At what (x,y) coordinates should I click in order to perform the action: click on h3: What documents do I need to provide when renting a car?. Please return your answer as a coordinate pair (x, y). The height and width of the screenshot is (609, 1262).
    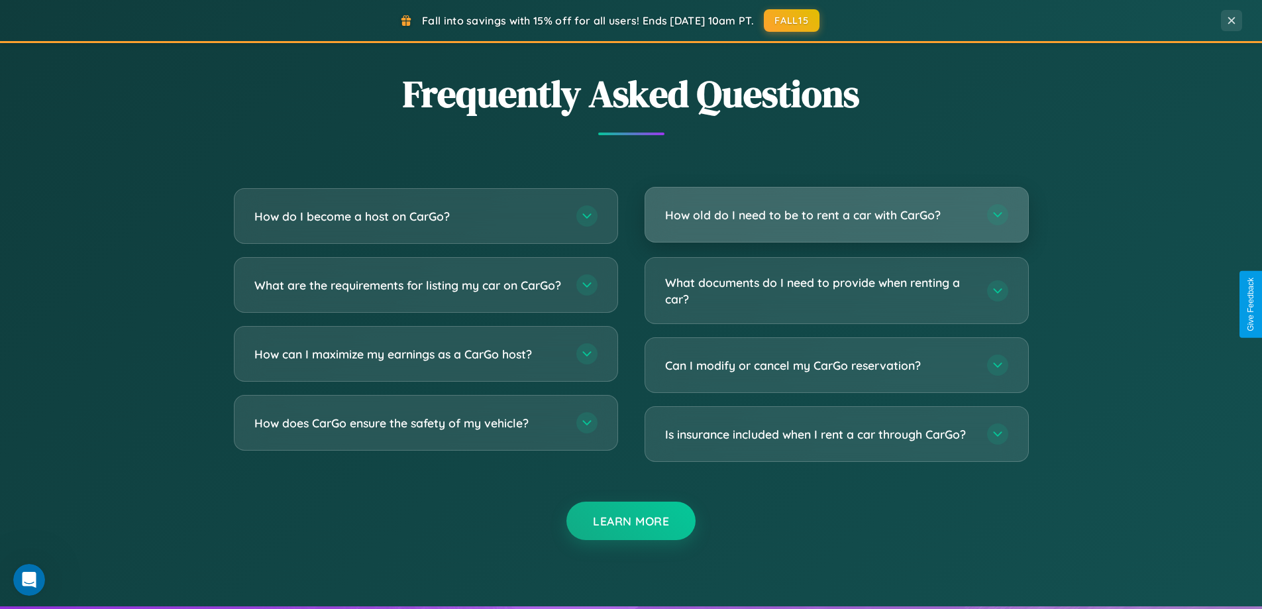
    Looking at the image, I should click on (819, 290).